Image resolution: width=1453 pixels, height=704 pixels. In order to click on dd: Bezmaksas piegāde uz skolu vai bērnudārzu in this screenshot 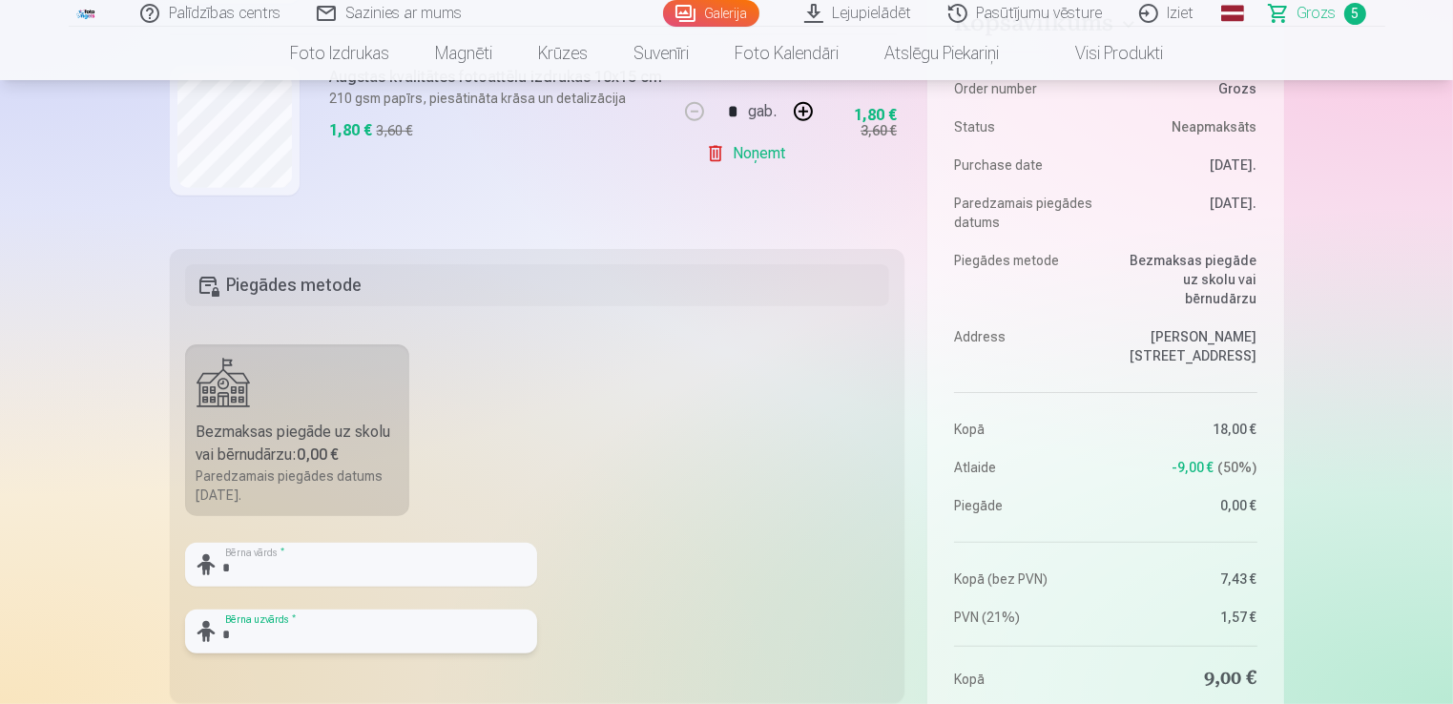, I will do `click(1186, 280)`.